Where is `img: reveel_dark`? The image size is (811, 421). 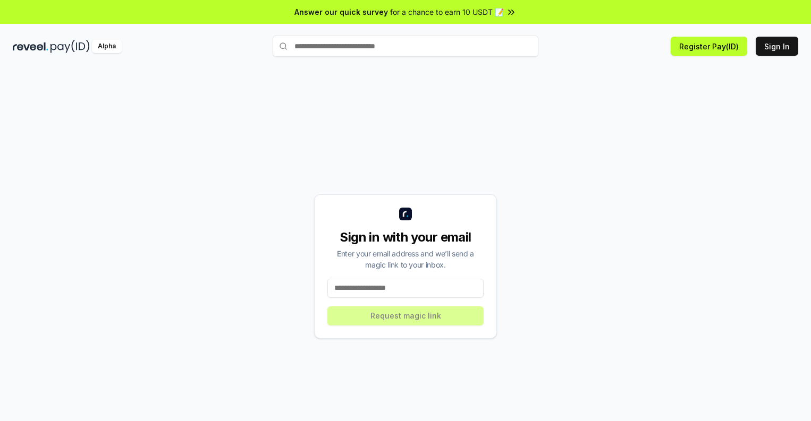
img: reveel_dark is located at coordinates (30, 46).